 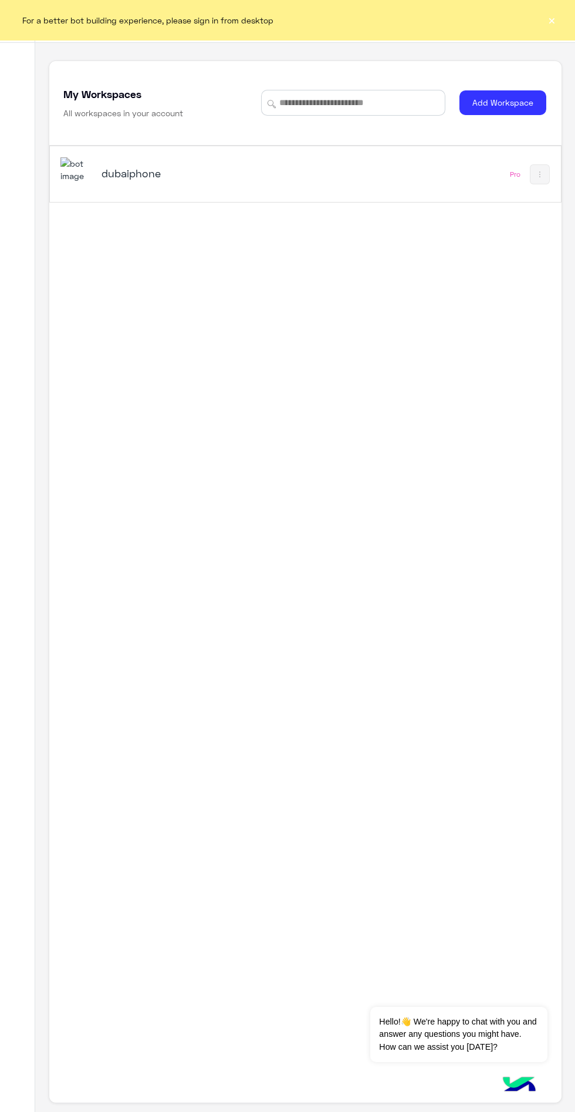 I want to click on h6: All workspaces in your account, so click(x=123, y=113).